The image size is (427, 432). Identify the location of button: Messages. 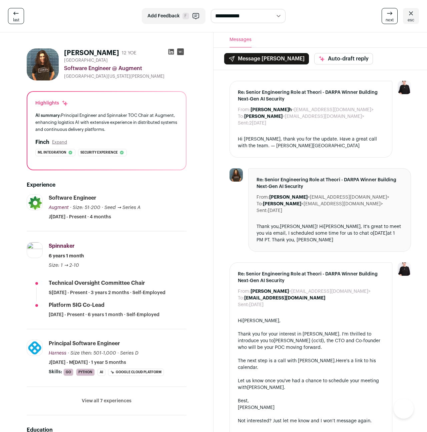
(241, 40).